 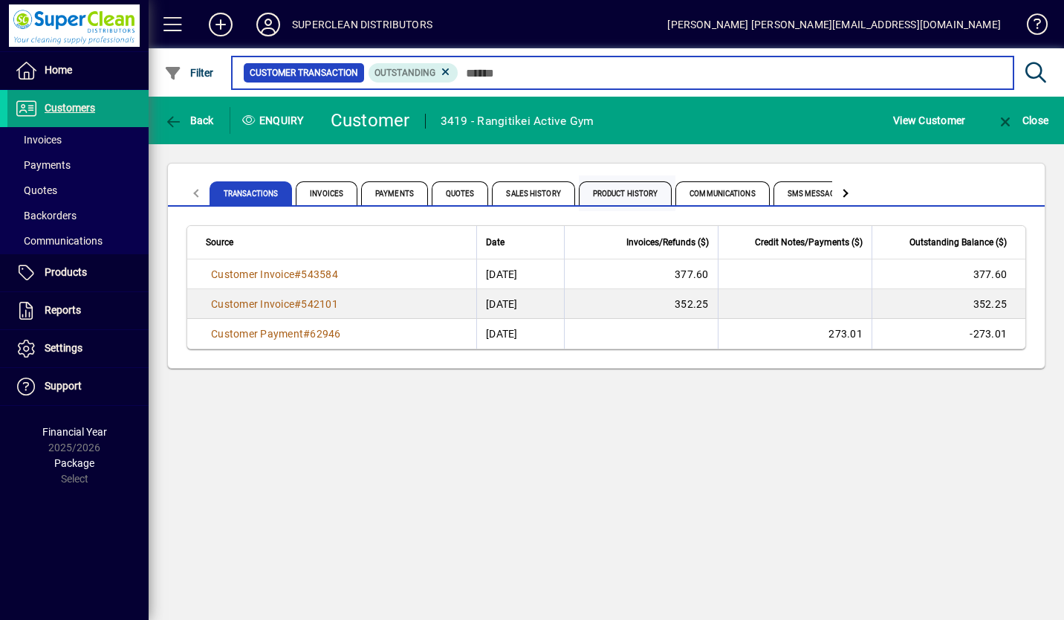 What do you see at coordinates (250, 193) in the screenshot?
I see `span: Transactions` at bounding box center [250, 193].